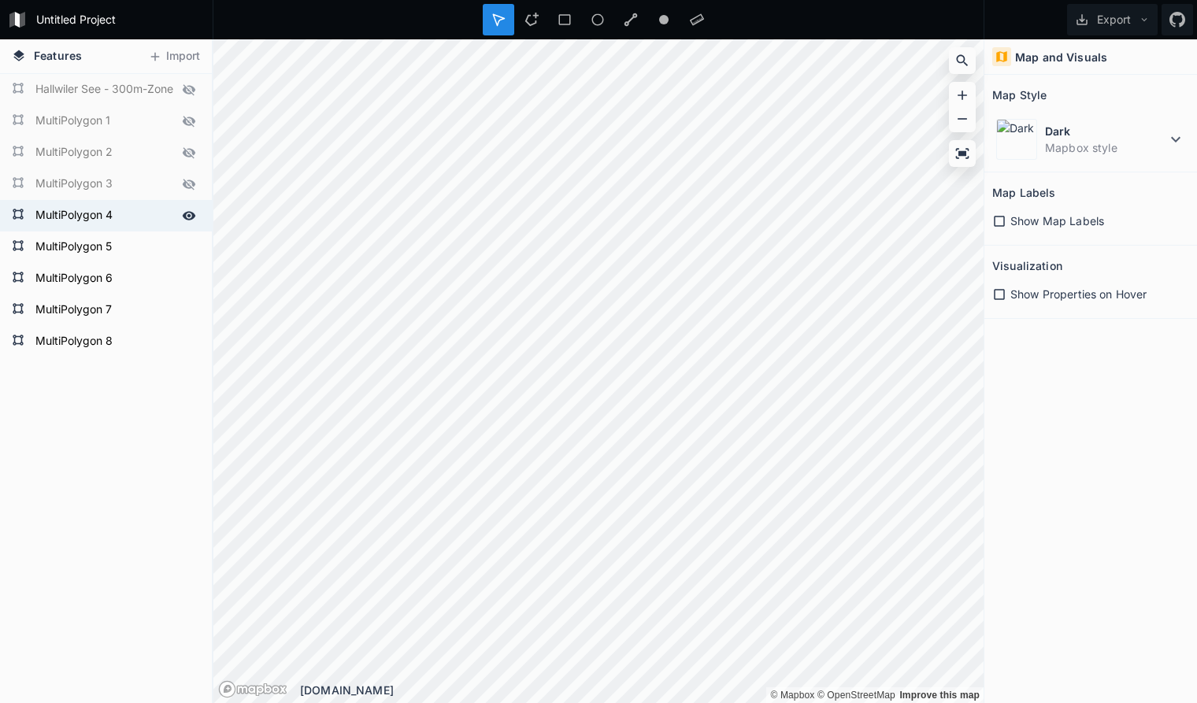 The width and height of the screenshot is (1197, 703). I want to click on span: Features, so click(57, 55).